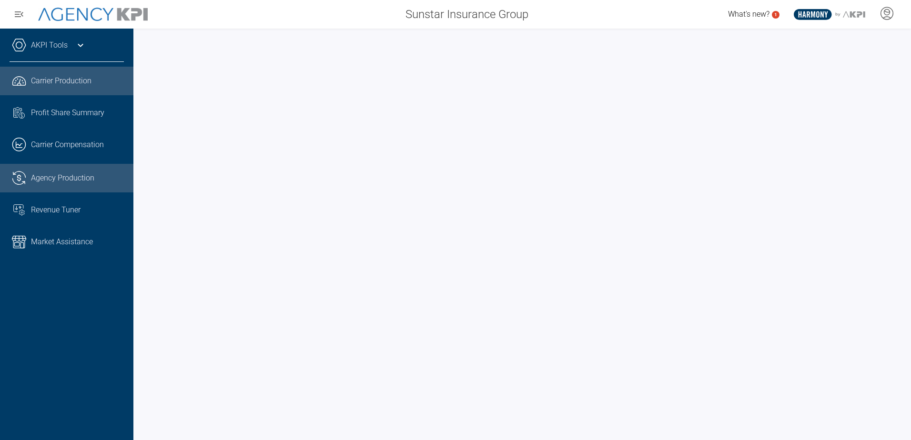  Describe the element at coordinates (56, 210) in the screenshot. I see `span: Revenue Tuner` at that location.